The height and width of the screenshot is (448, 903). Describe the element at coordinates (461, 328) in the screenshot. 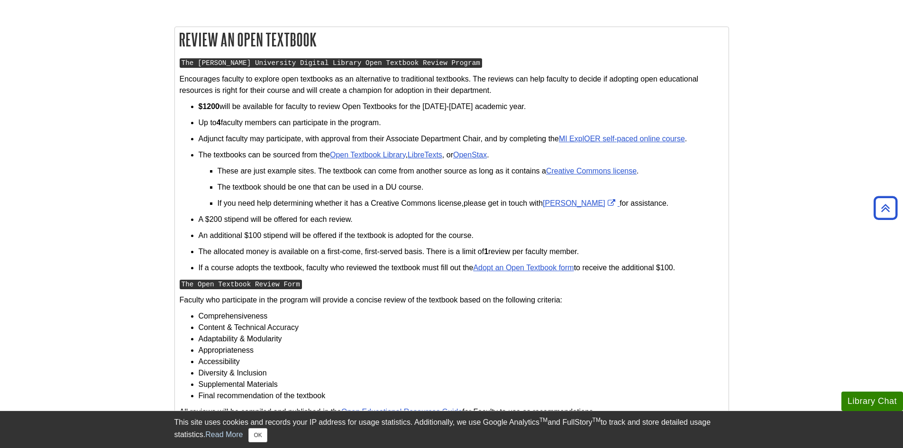

I see `li: Content & Technical Accuracy` at that location.